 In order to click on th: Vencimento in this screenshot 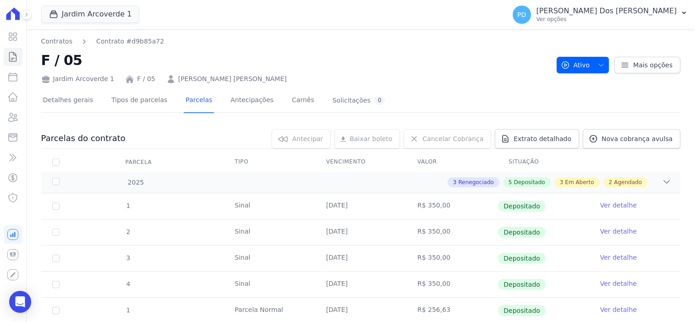, I will do `click(361, 162)`.